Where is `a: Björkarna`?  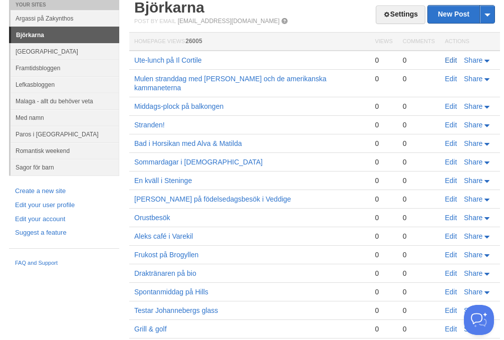
a: Björkarna is located at coordinates (65, 35).